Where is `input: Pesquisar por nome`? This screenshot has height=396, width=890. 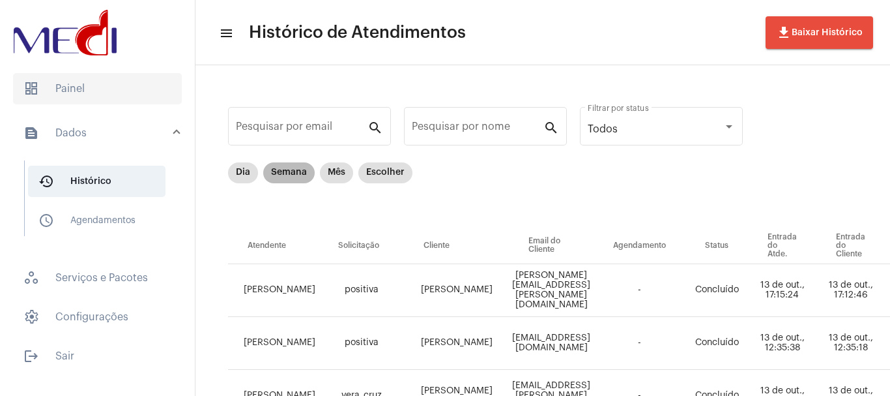
input: Pesquisar por nome is located at coordinates (478, 129).